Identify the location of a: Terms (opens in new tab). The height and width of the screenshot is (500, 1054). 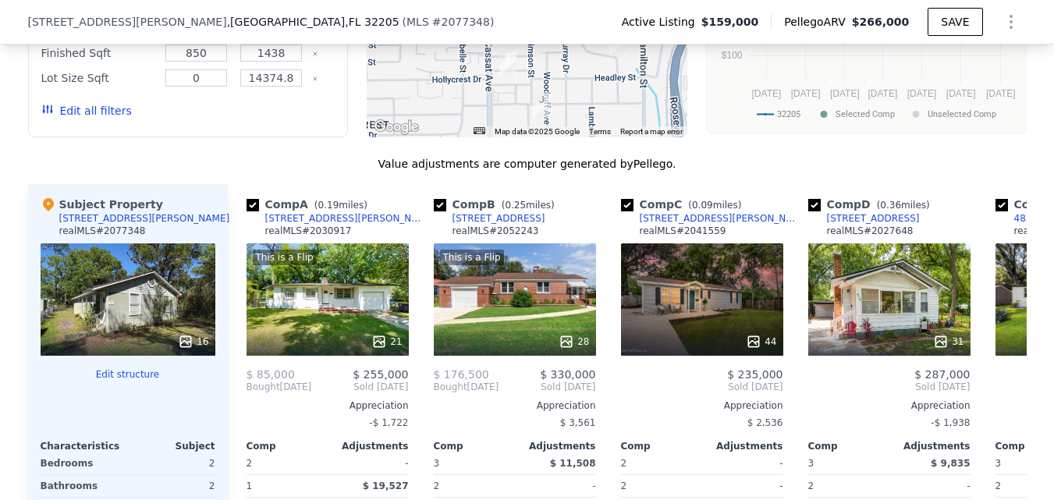
(600, 131).